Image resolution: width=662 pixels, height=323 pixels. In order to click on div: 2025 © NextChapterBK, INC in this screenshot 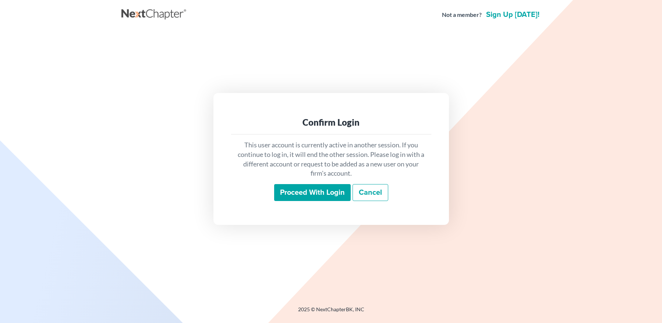, I will do `click(331, 313)`.